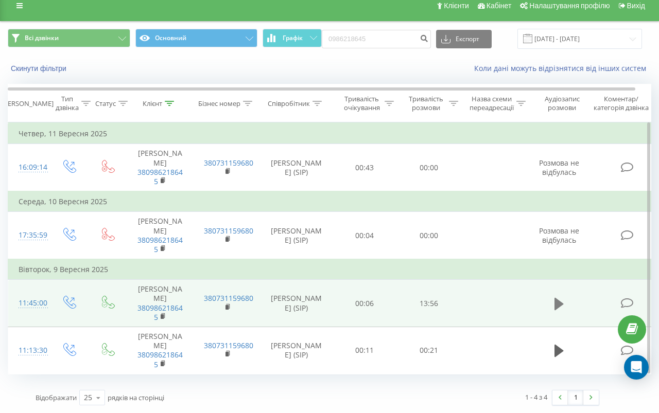 The width and height of the screenshot is (659, 413). I want to click on div: Тривалість очікування, so click(361, 103).